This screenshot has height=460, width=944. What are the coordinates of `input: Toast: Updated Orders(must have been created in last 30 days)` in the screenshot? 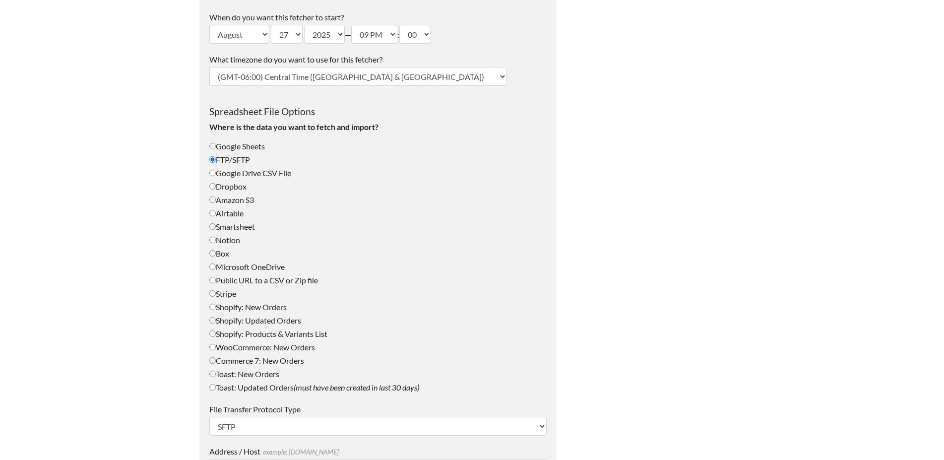 It's located at (212, 387).